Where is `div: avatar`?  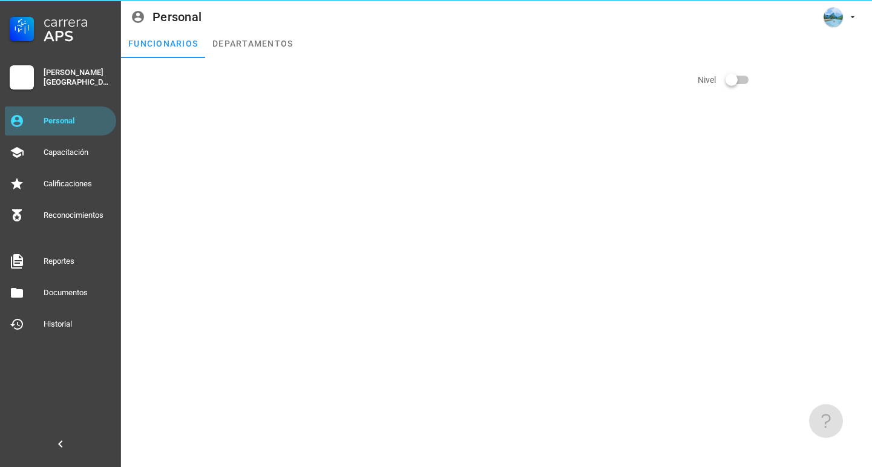
div: avatar is located at coordinates (833, 17).